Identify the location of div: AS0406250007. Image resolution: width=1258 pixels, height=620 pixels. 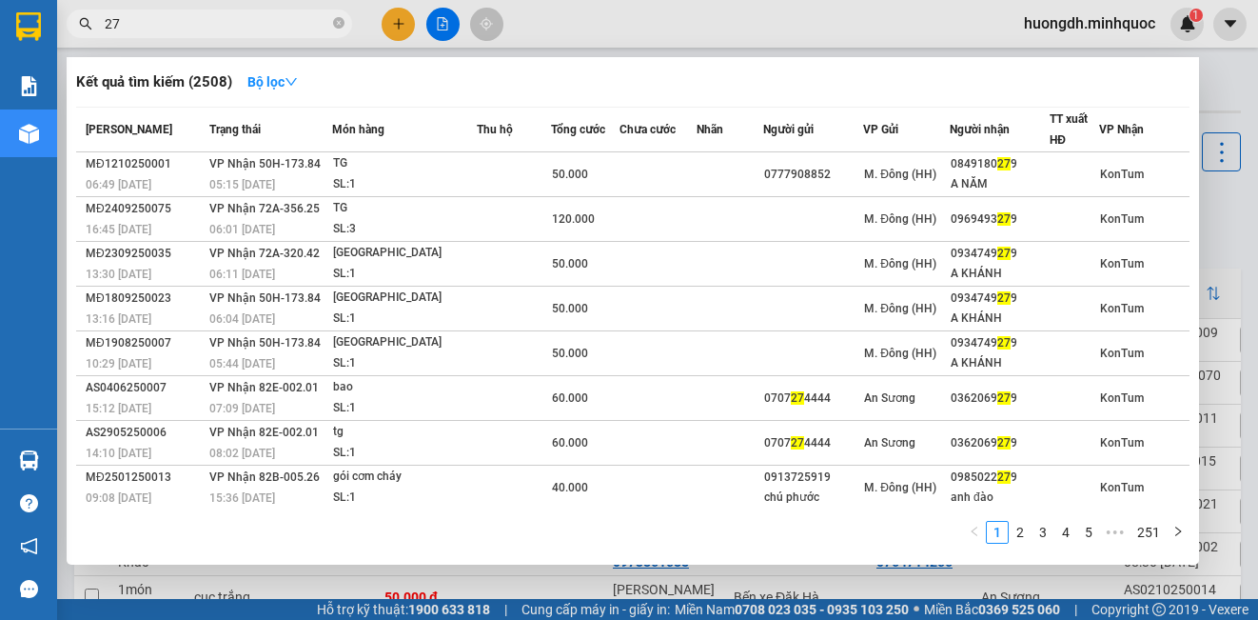
(145, 387).